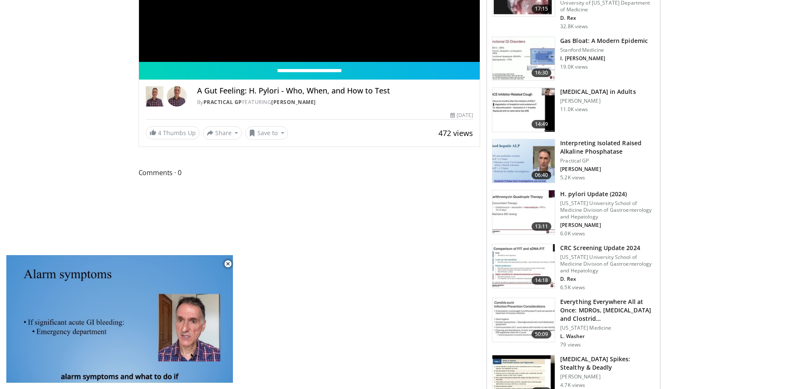  I want to click on a: 4 Thumbs Up, so click(173, 133).